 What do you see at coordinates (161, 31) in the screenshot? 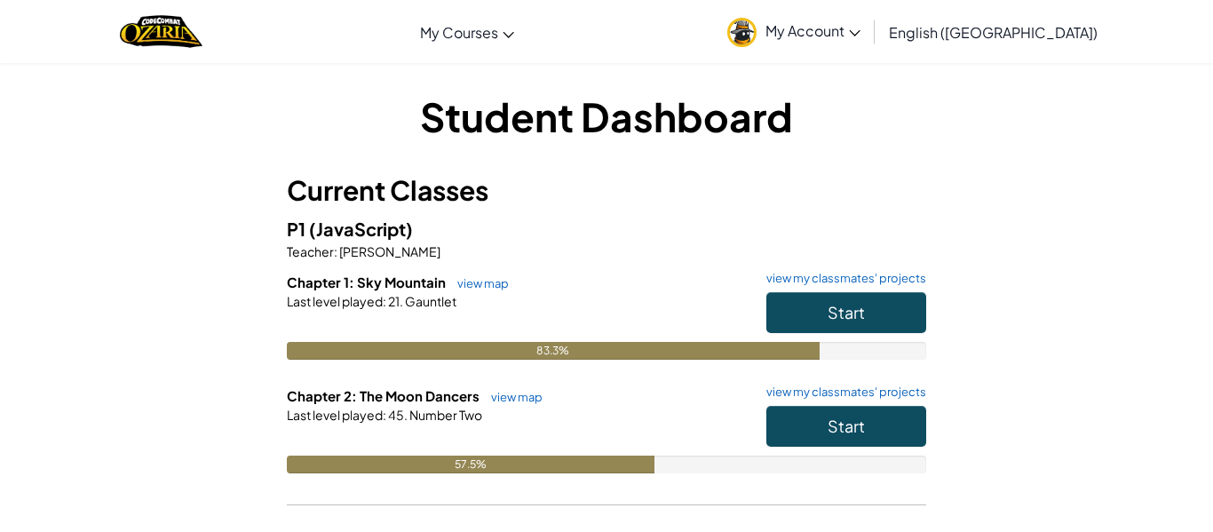
I see `img: Home` at bounding box center [161, 31].